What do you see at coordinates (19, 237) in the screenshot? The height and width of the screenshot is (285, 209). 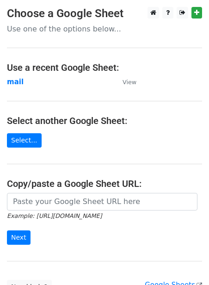 I see `input: Next` at bounding box center [19, 237].